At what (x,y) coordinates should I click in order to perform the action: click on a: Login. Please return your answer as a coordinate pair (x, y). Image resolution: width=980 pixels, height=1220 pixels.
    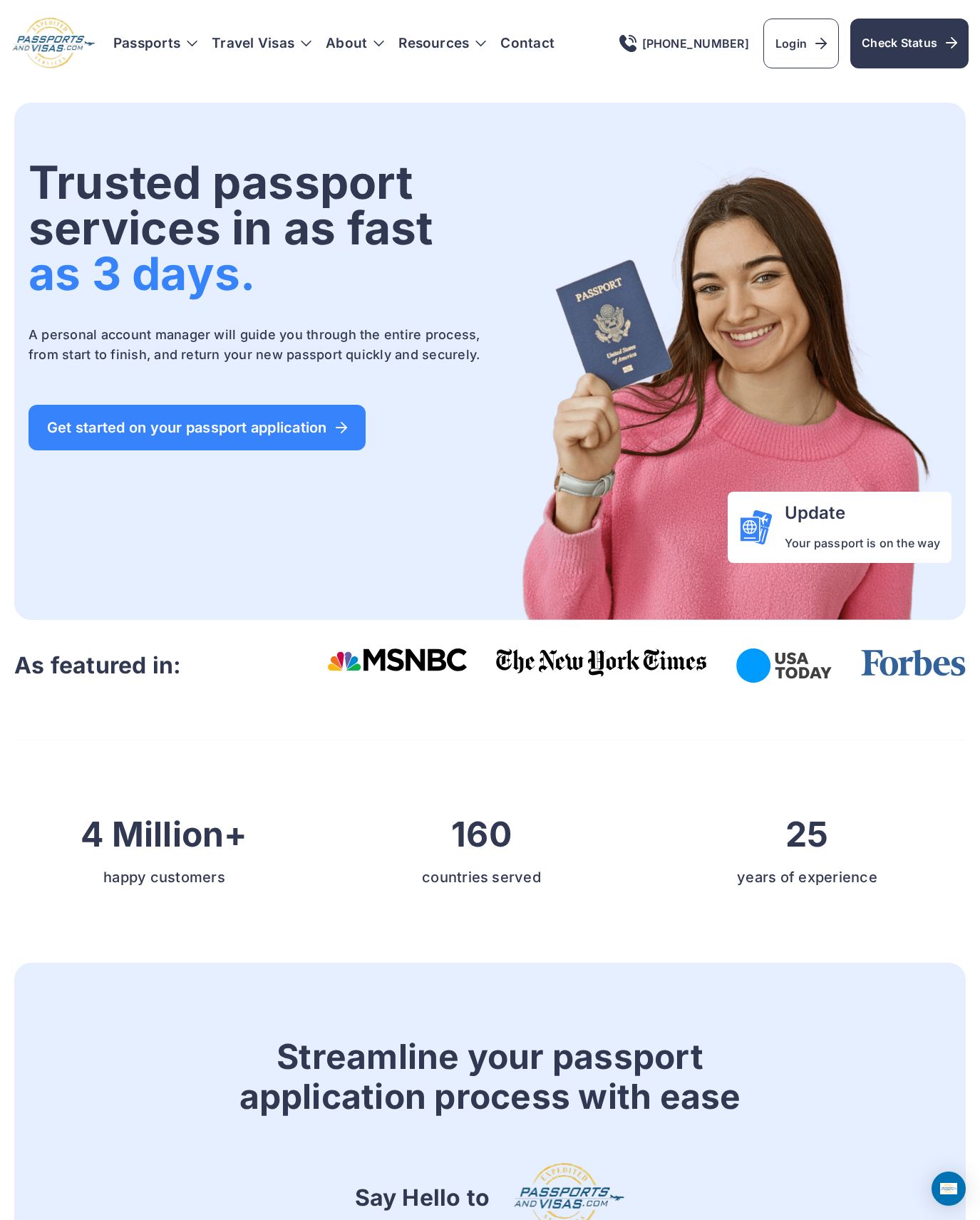
    Looking at the image, I should click on (801, 43).